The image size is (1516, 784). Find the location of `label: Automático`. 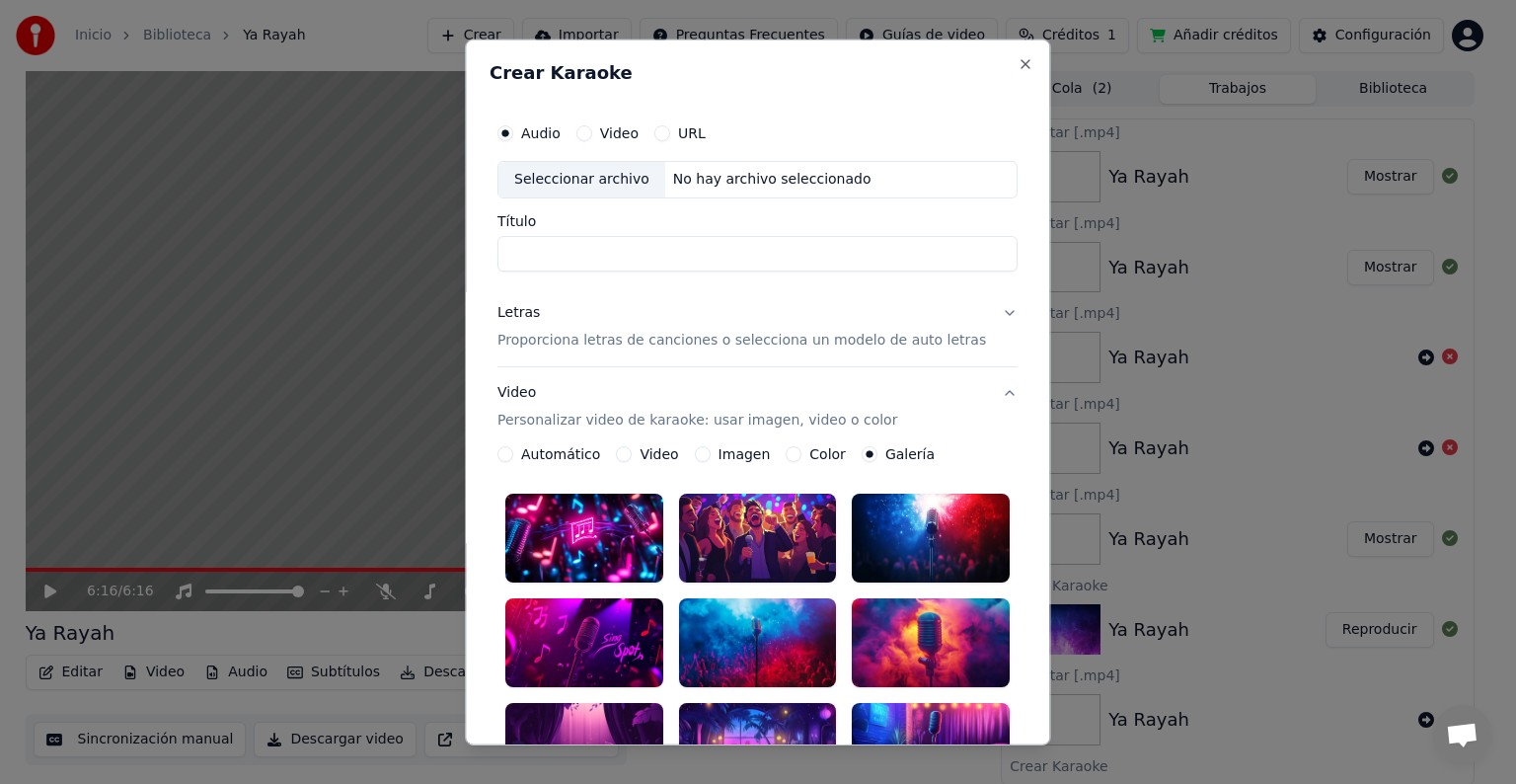

label: Automático is located at coordinates (561, 454).